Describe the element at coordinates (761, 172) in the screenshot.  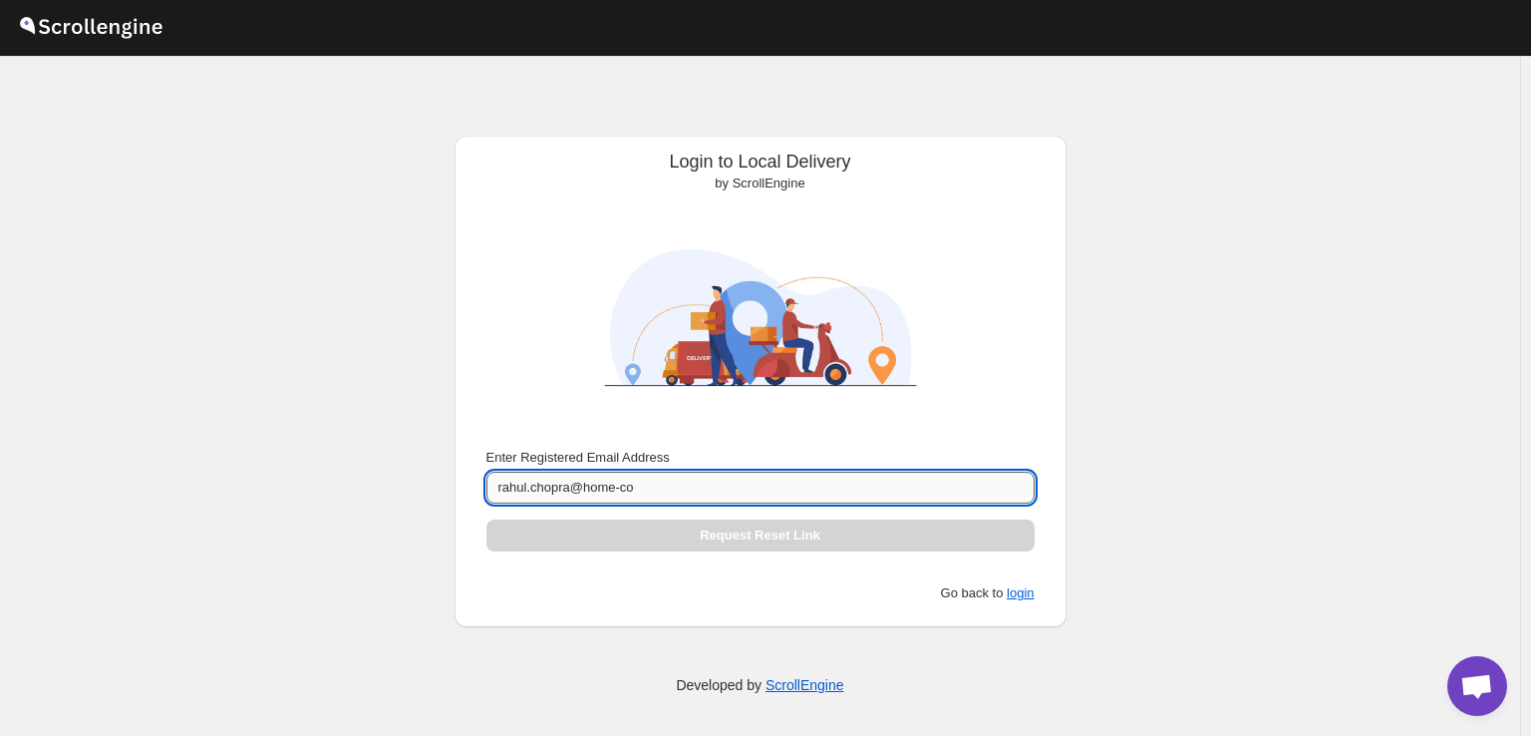
I see `div: Login to Local Delivery` at that location.